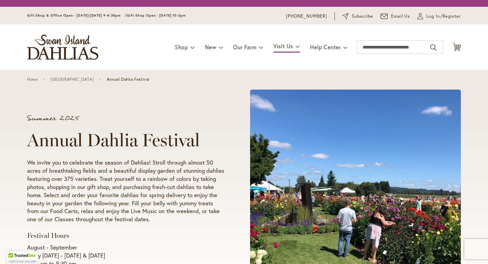 The height and width of the screenshot is (264, 488). What do you see at coordinates (401, 16) in the screenshot?
I see `span: Email Us` at bounding box center [401, 16].